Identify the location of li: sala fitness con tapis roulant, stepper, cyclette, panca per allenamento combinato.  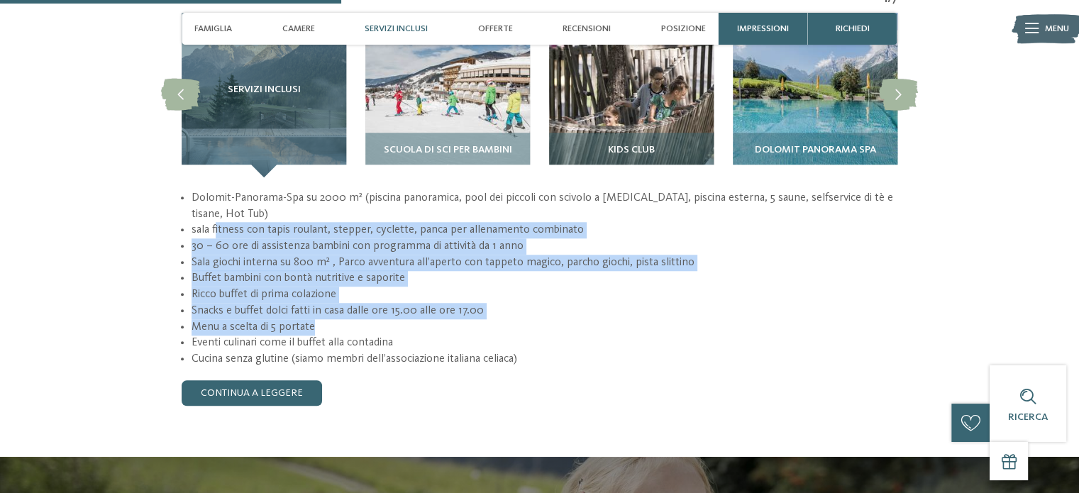
(544, 230).